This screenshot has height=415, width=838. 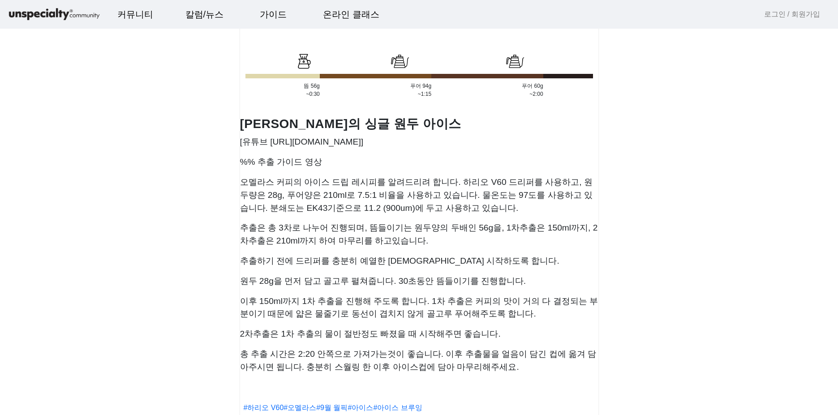 What do you see at coordinates (487, 86) in the screenshot?
I see `p: 푸어 60g` at bounding box center [487, 86].